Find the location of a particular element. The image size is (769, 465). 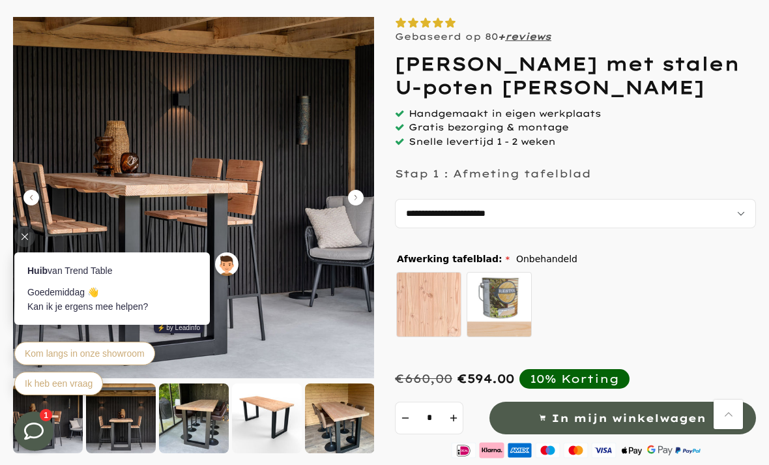

button: Carousel Next Arrow is located at coordinates (356, 198).